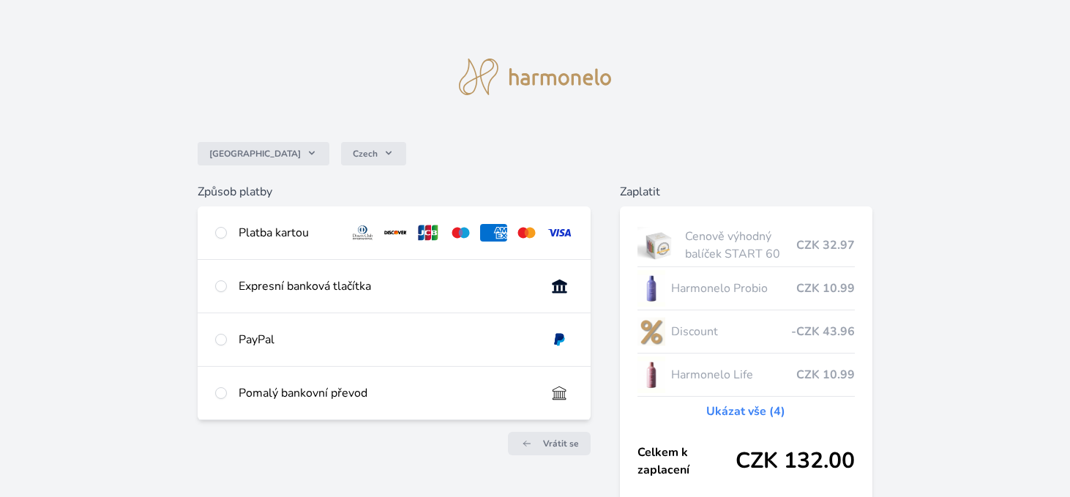 Image resolution: width=1070 pixels, height=497 pixels. I want to click on span: CZK 32.97, so click(825, 245).